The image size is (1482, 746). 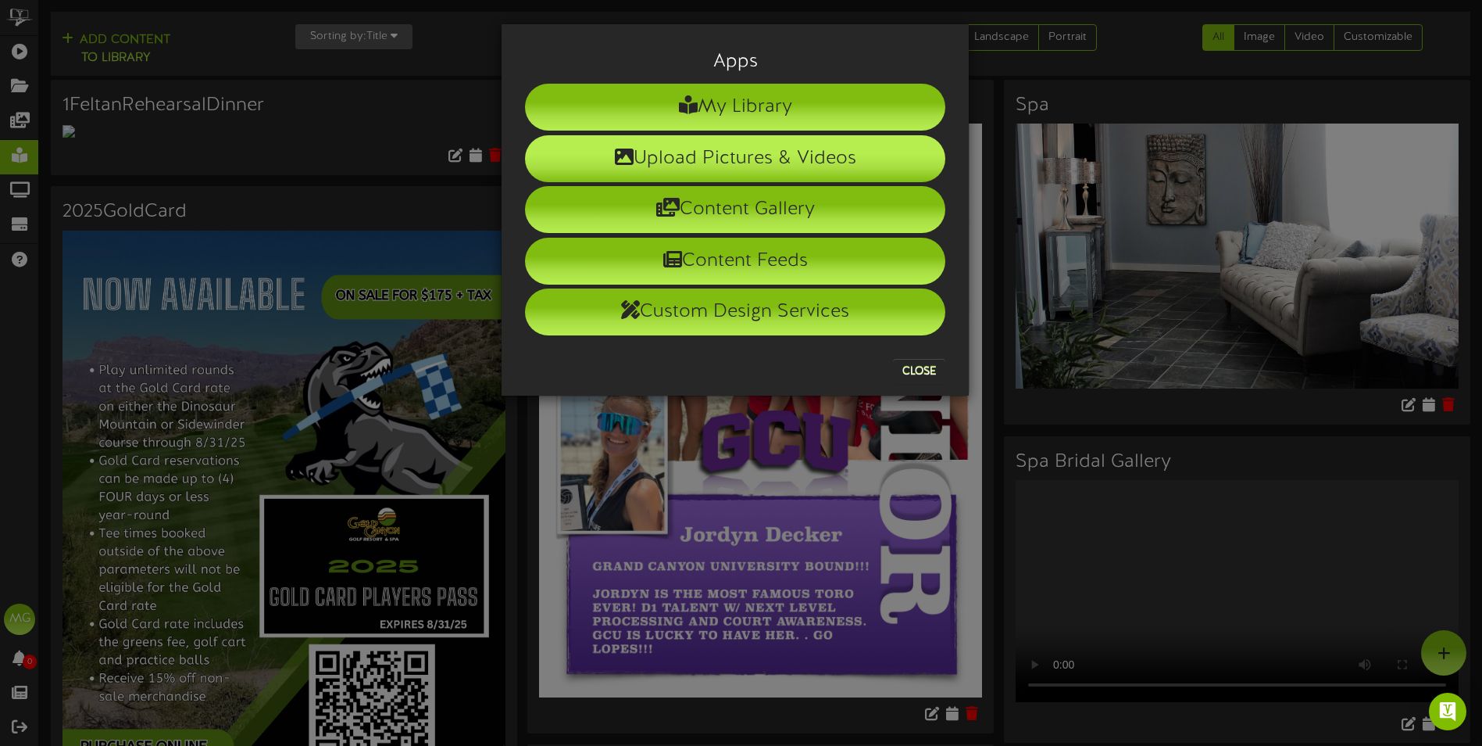 I want to click on li: Upload Pictures & Videos, so click(x=735, y=159).